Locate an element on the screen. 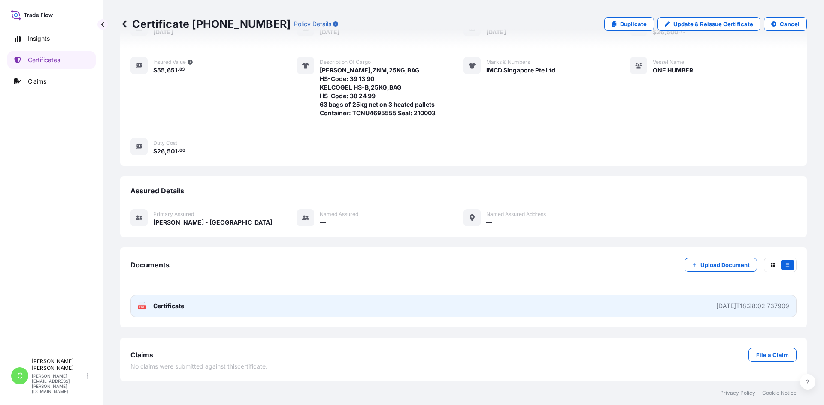 This screenshot has height=405, width=824. span: Vessel Name is located at coordinates (668, 62).